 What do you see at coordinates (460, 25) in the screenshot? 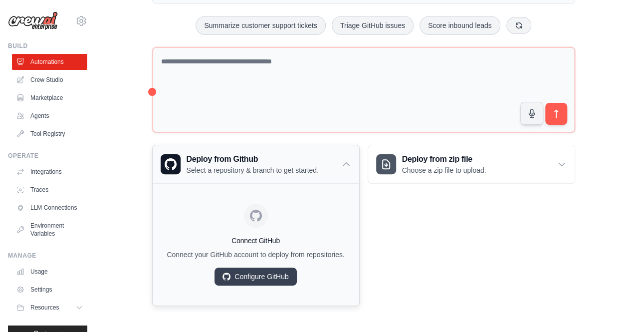
I see `button: Score inbound leads` at bounding box center [460, 25].